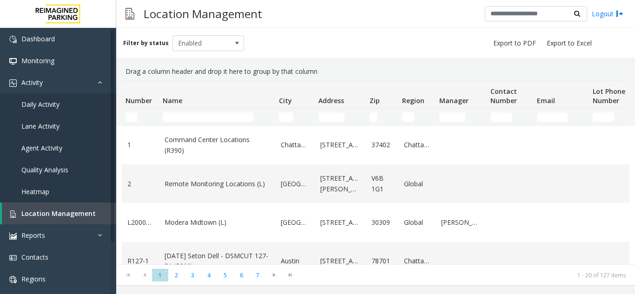  Describe the element at coordinates (417, 117) in the screenshot. I see `td: Region Filter` at that location.